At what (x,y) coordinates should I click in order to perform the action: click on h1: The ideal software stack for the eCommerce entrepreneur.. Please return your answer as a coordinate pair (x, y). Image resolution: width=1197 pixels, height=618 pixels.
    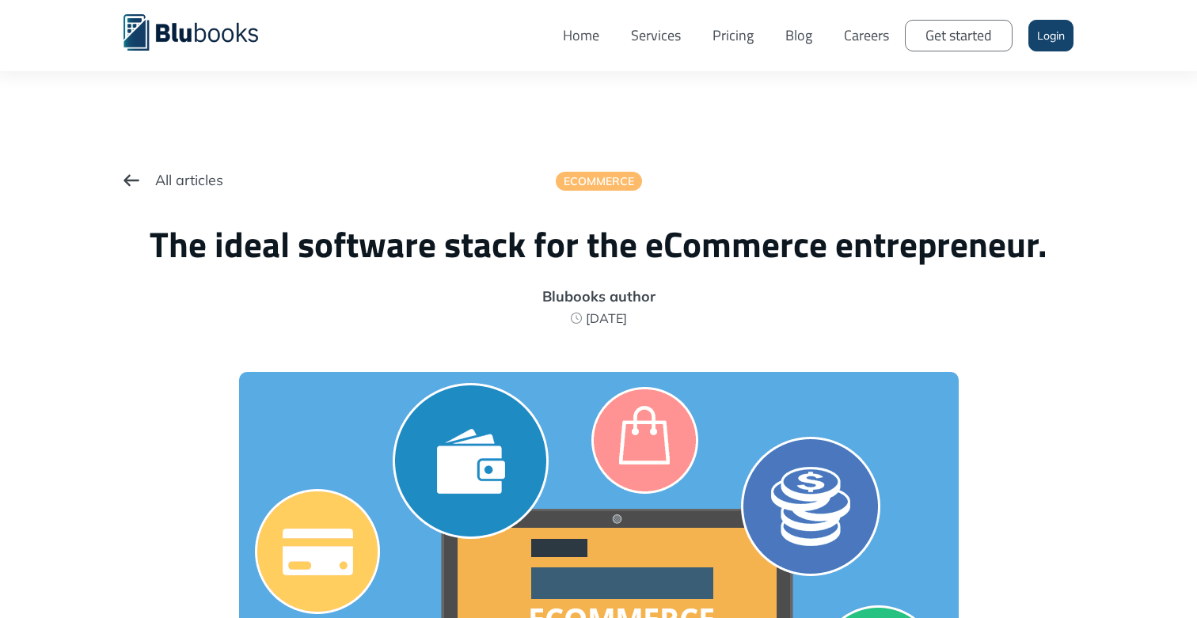
    Looking at the image, I should click on (599, 244).